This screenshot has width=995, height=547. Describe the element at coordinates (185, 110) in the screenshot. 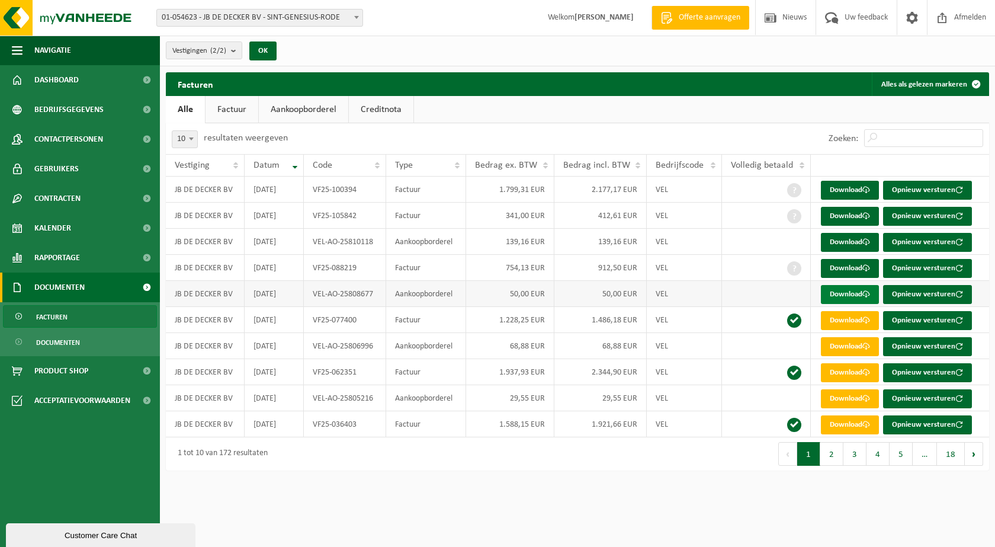

I see `a: Alle` at that location.